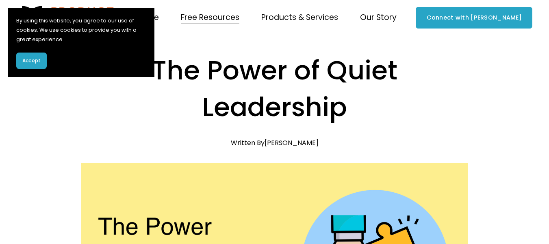  Describe the element at coordinates (275, 142) in the screenshot. I see `div: Written By` at that location.